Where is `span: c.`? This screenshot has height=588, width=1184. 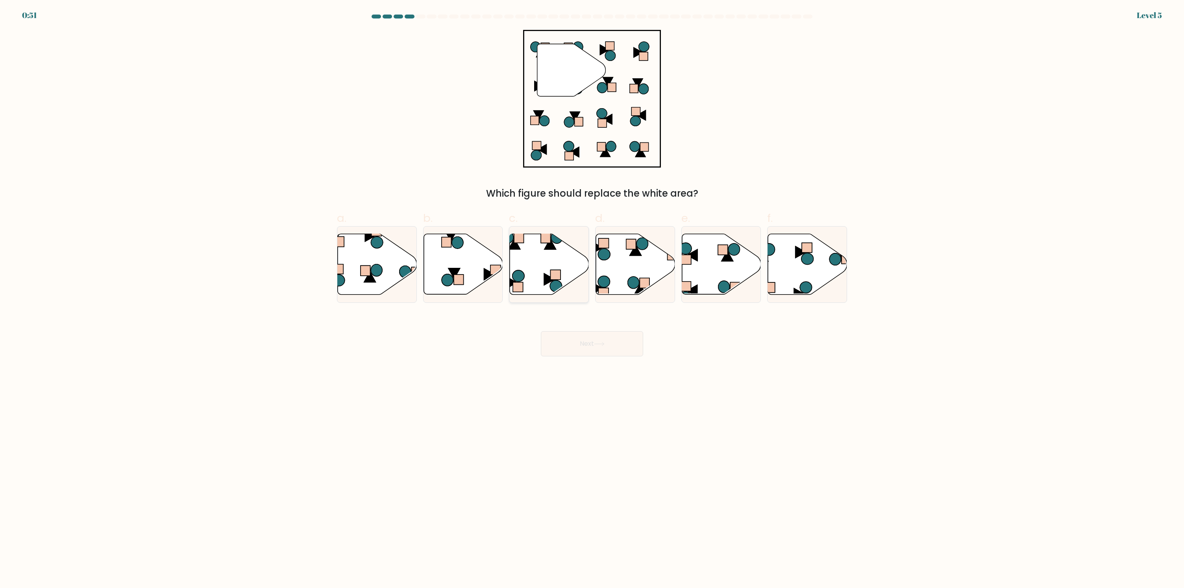 span: c. is located at coordinates (513, 218).